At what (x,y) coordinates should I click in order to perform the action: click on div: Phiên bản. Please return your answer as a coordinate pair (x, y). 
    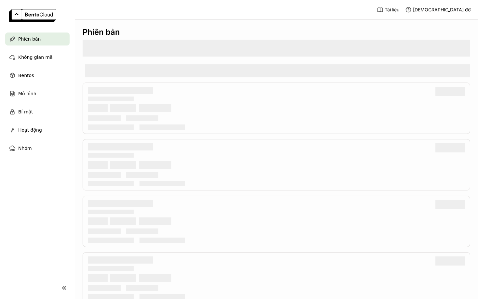
    Looking at the image, I should click on (277, 32).